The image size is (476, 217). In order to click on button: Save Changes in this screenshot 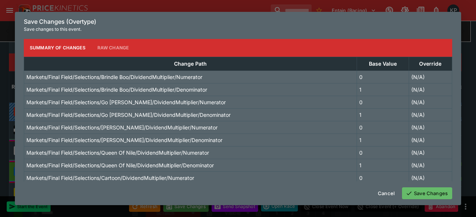, I will do `click(426, 194)`.